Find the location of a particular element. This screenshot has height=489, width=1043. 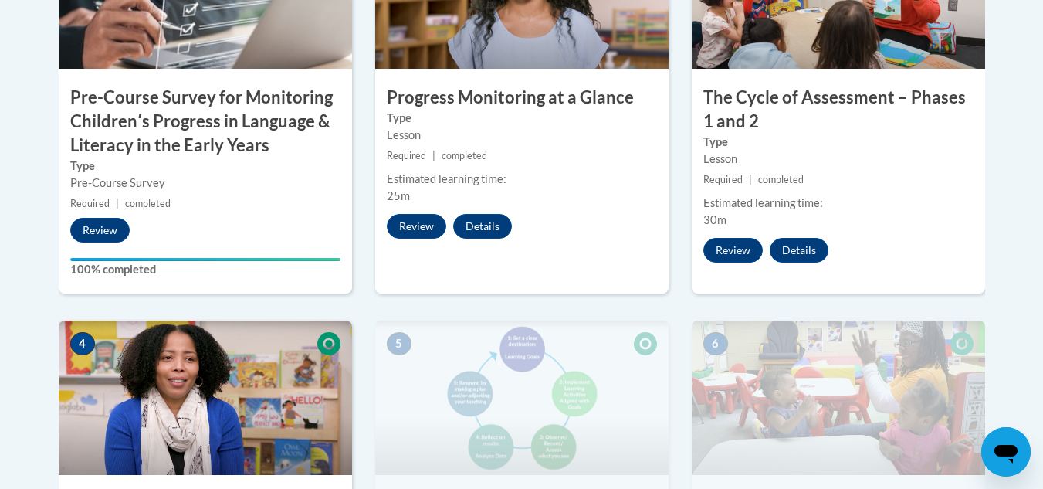

span: 5 is located at coordinates (399, 344).